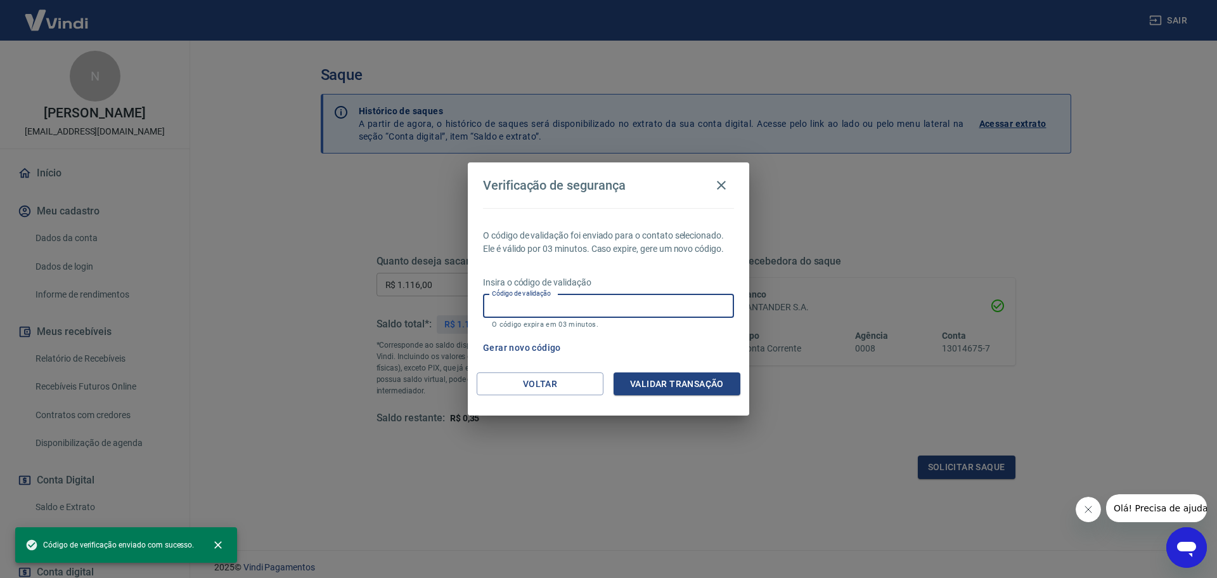 Image resolution: width=1217 pixels, height=578 pixels. I want to click on button: Voltar, so click(540, 384).